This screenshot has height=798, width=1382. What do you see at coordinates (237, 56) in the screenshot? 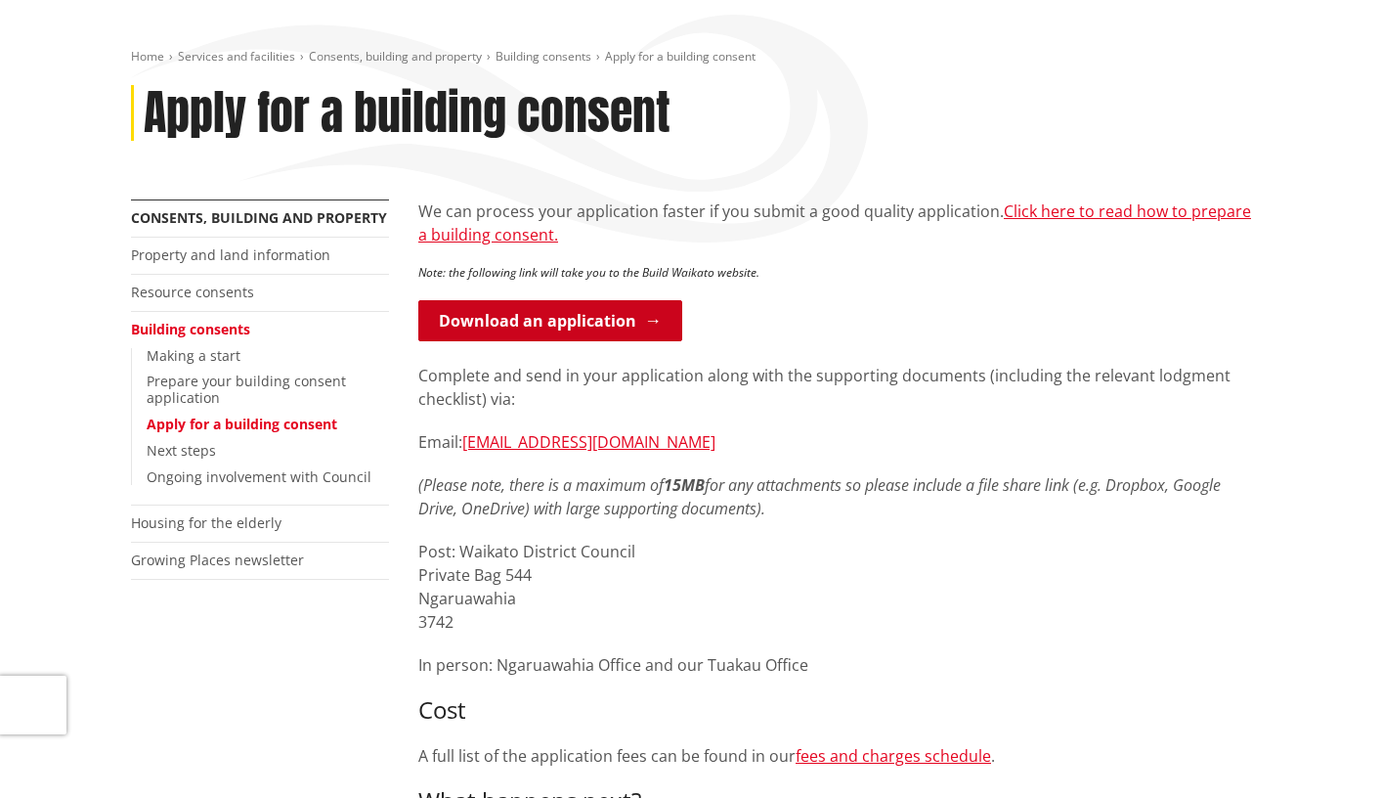
I see `a: Services and facilities` at bounding box center [237, 56].